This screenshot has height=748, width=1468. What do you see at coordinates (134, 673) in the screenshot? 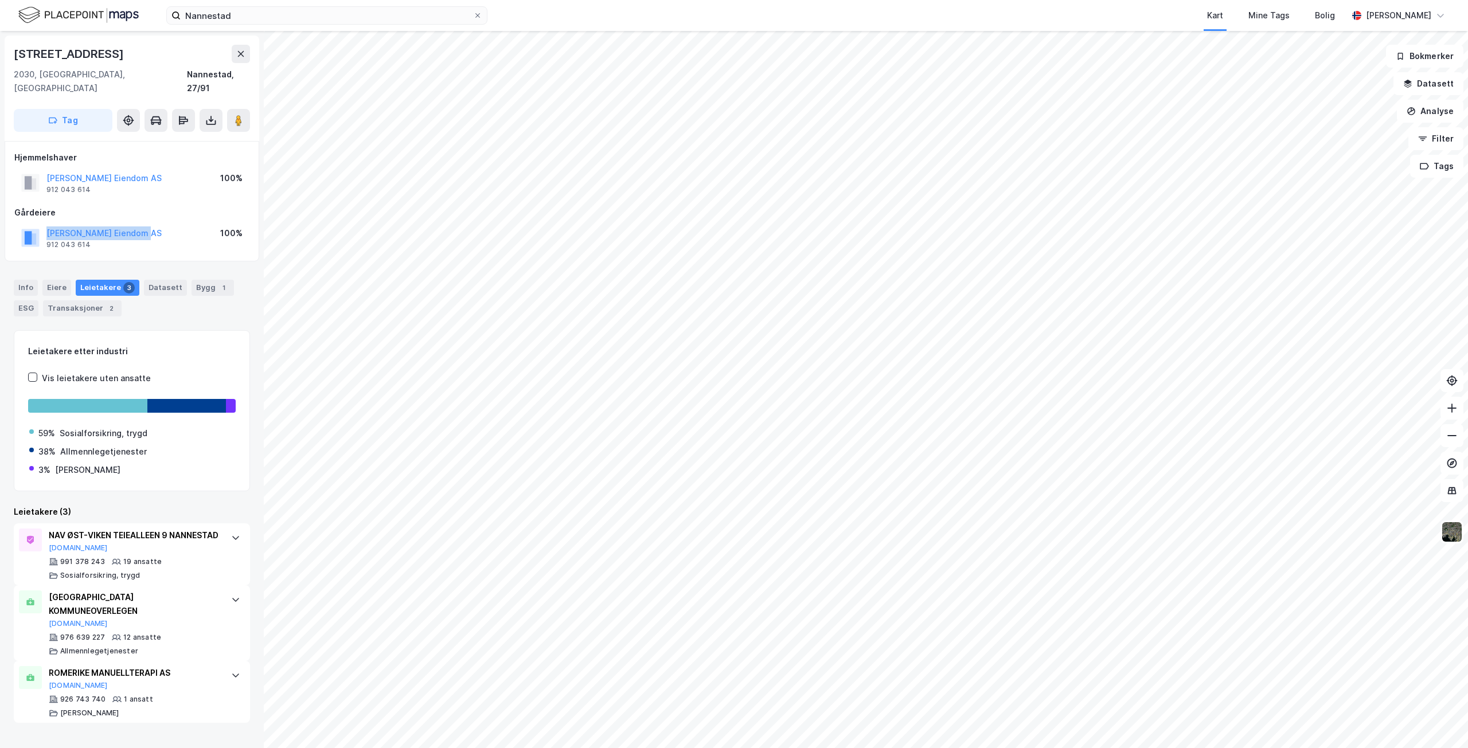
I see `div: ROMERIKE MANUELLTERAPI AS` at bounding box center [134, 673].